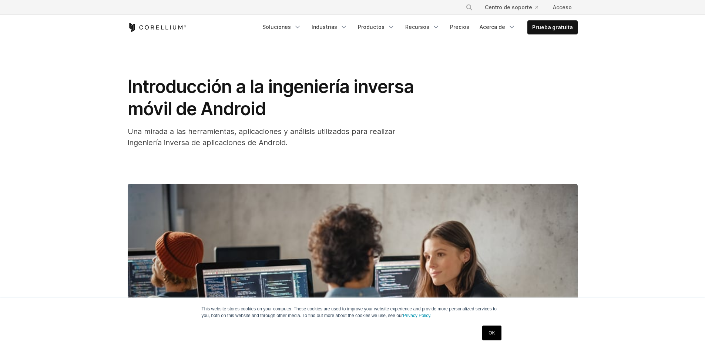 This screenshot has width=705, height=350. What do you see at coordinates (353, 312) in the screenshot?
I see `p: This website stores cookies on your computer. These cookies are used to improve your website expe...` at bounding box center [353, 312].